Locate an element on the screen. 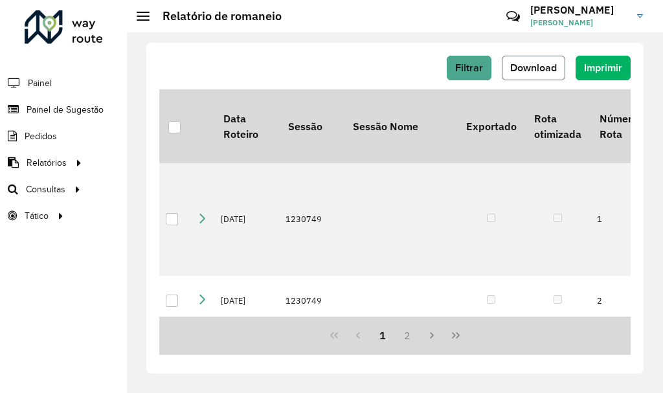 This screenshot has height=393, width=663. th: Exportado is located at coordinates (491, 126).